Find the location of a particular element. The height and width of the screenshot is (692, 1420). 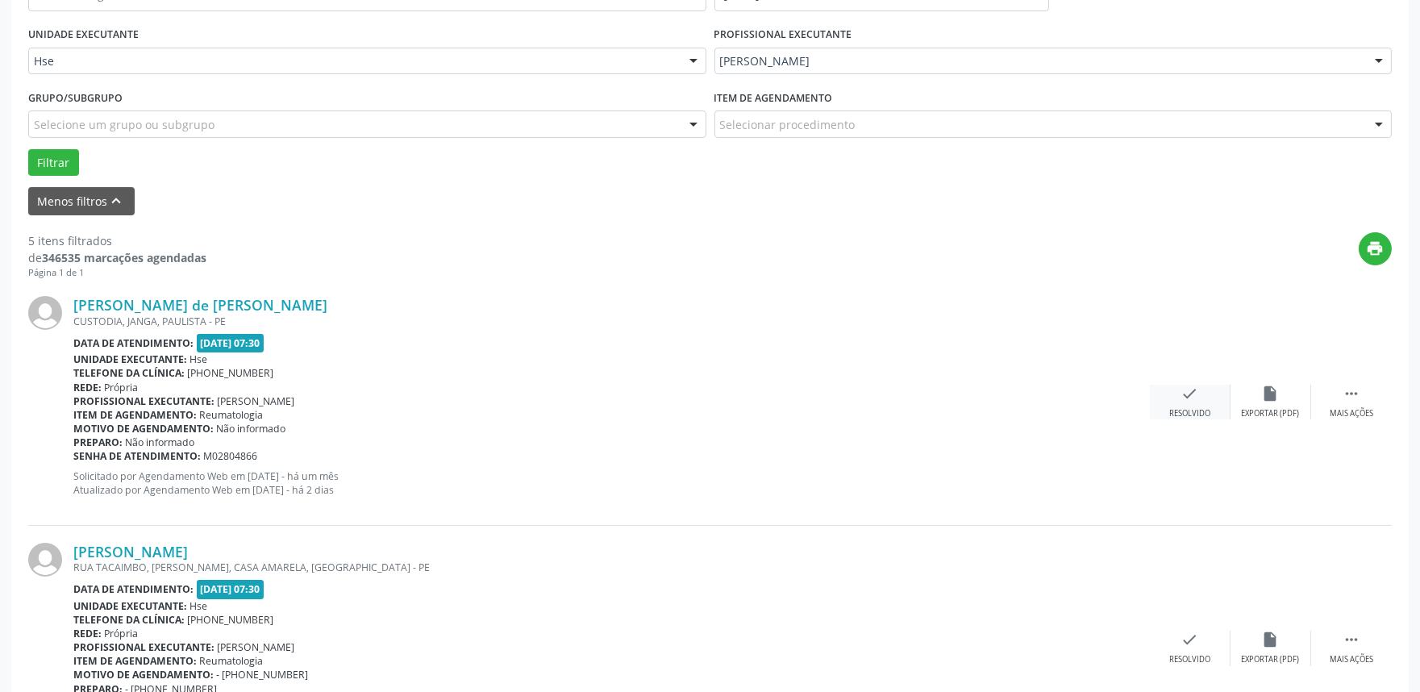

strong: 346535 marcações agendadas is located at coordinates (124, 257).